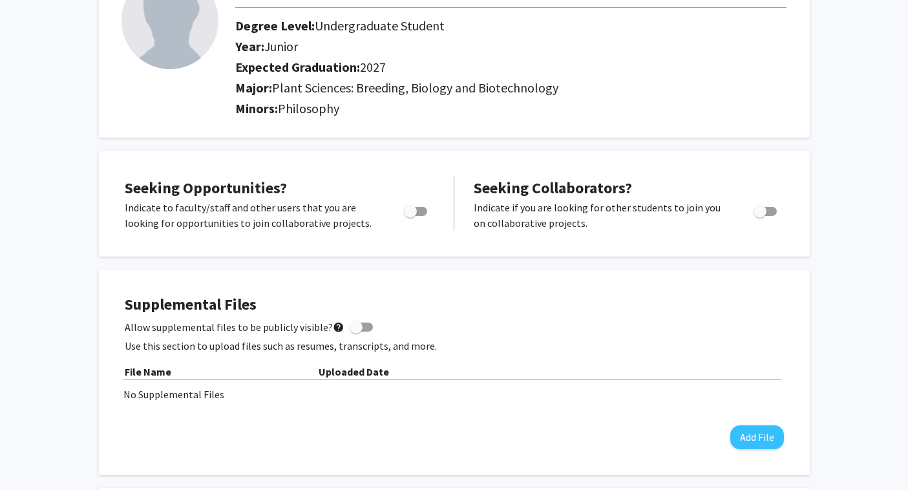 This screenshot has height=490, width=908. I want to click on h2: Major:, so click(511, 88).